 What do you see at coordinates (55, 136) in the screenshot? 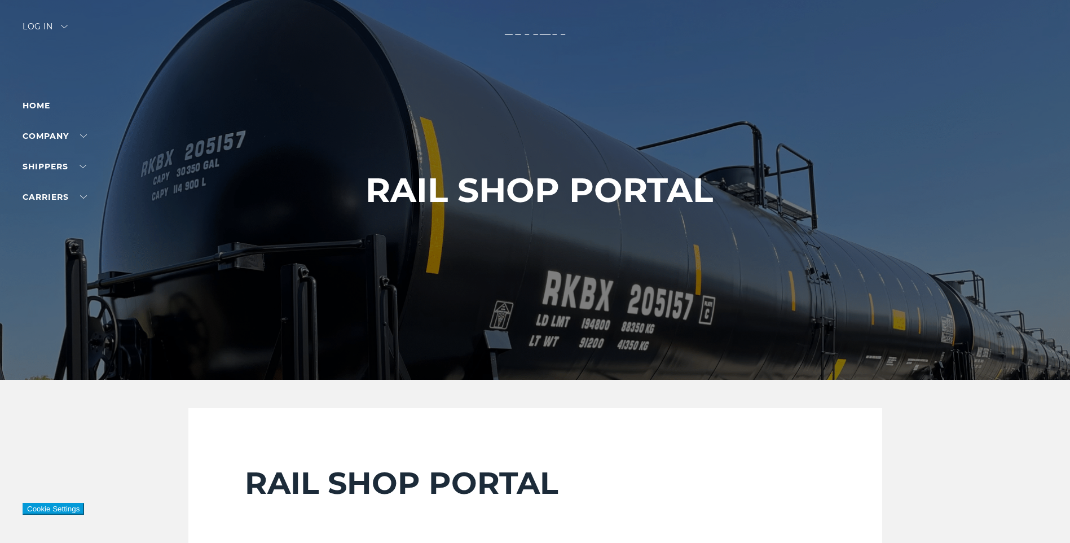
I see `a: Company` at bounding box center [55, 136].